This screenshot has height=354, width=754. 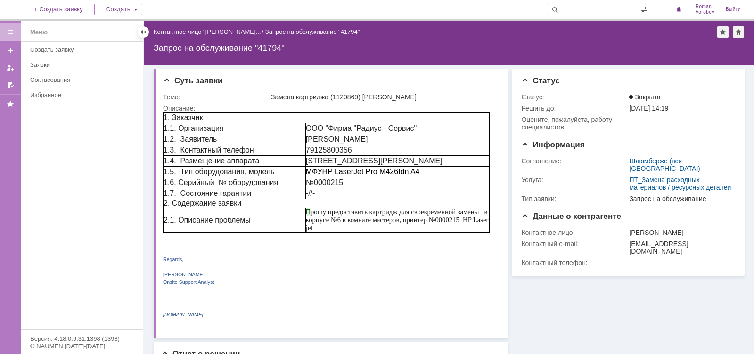 What do you see at coordinates (680, 184) in the screenshot?
I see `a: ПТ_Замена расходных материалов / ресурсных деталей` at bounding box center [680, 184].